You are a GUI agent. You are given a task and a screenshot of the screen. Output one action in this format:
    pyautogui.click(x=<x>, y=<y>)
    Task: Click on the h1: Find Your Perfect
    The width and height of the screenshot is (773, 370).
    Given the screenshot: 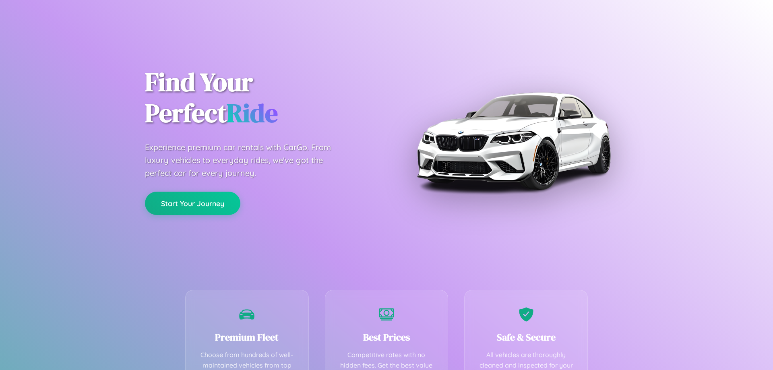 What is the action you would take?
    pyautogui.click(x=260, y=98)
    